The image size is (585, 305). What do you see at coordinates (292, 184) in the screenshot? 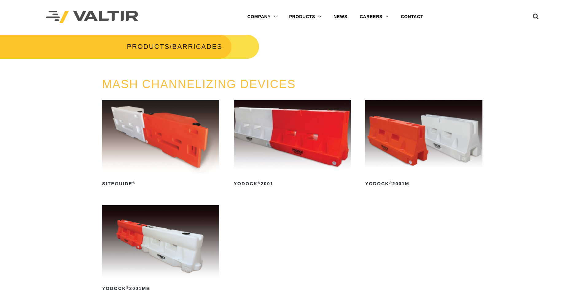
I see `h2: Yodock 2001` at bounding box center [292, 184].